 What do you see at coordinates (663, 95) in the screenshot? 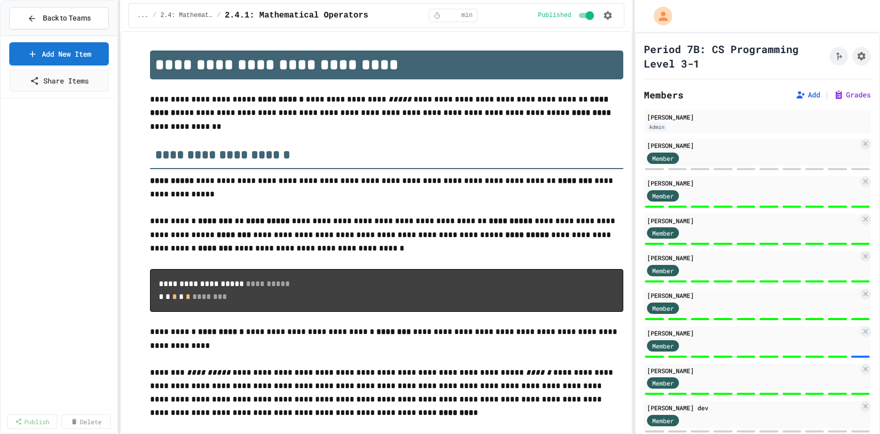
I see `h2: Members` at bounding box center [663, 95].